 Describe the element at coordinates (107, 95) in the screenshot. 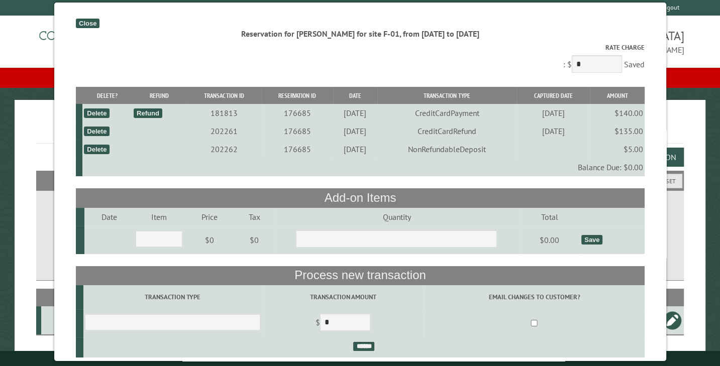

I see `th: Delete?` at that location.